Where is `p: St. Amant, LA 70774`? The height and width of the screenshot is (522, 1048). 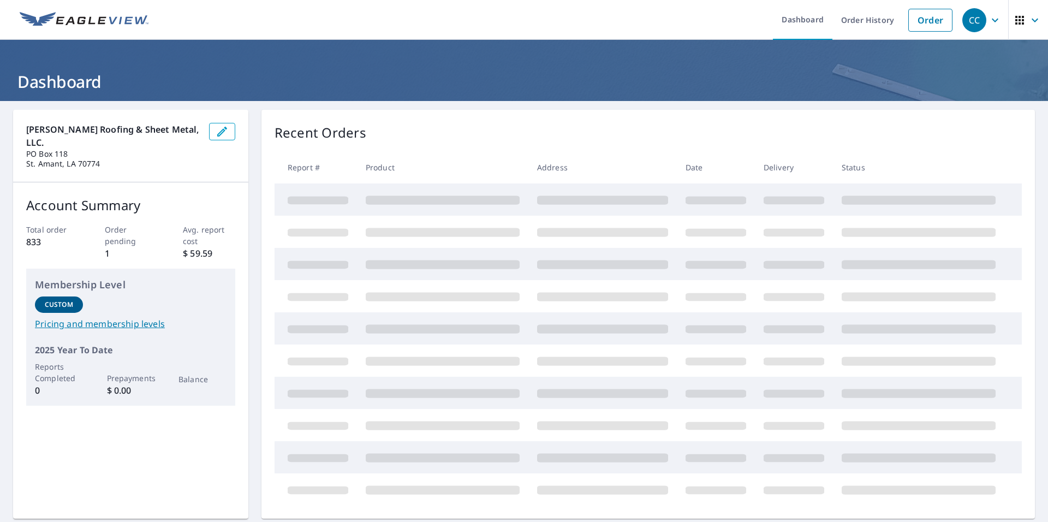
p: St. Amant, LA 70774 is located at coordinates (113, 164).